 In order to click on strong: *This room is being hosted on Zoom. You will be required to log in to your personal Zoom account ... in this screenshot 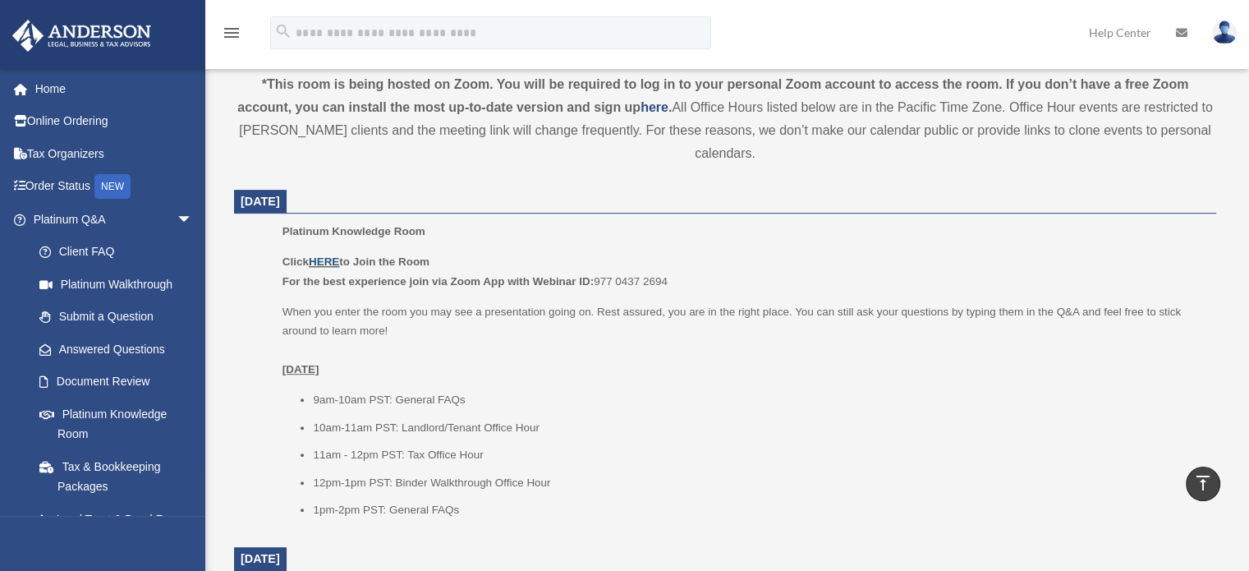, I will do `click(713, 95)`.